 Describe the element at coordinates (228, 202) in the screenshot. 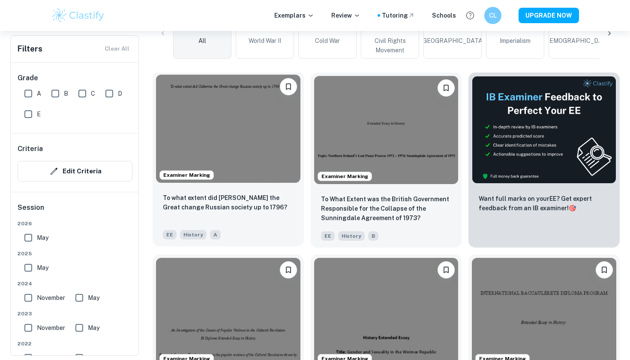

I see `p: To what extent did Catherine the Great change Russian society up to 1796?` at that location.